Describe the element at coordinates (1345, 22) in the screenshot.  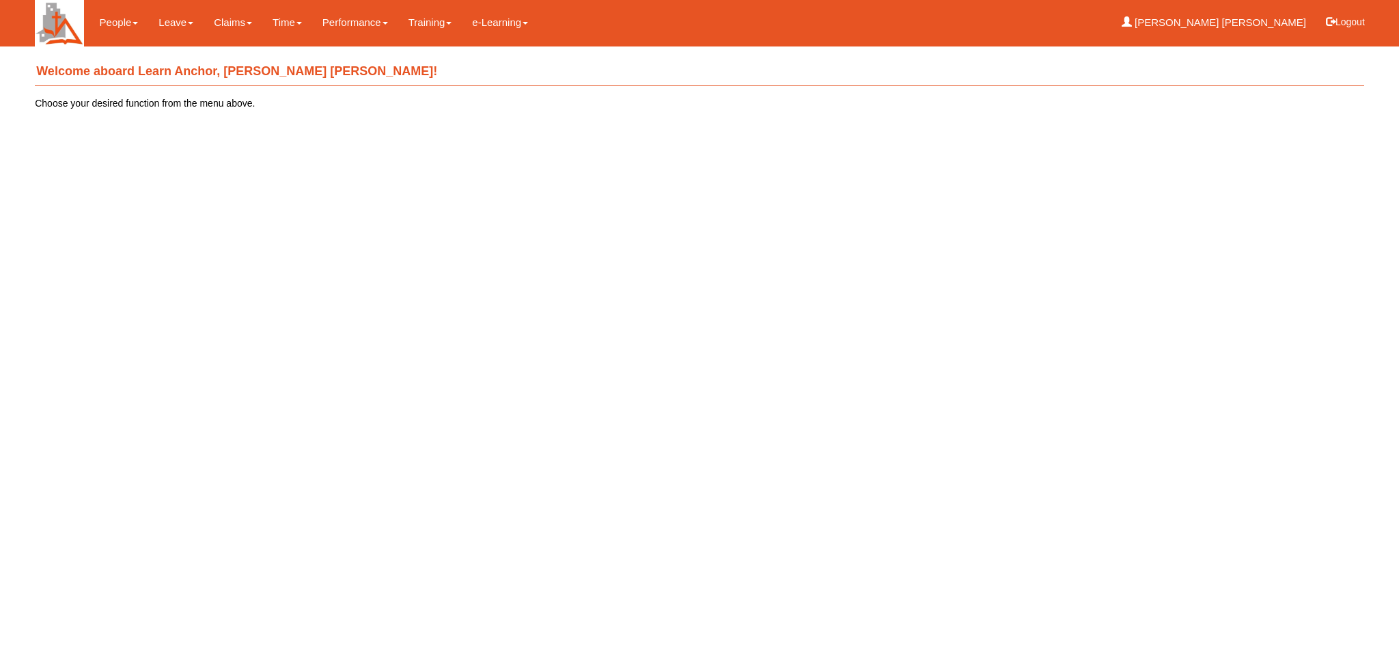
I see `button: Logout` at that location.